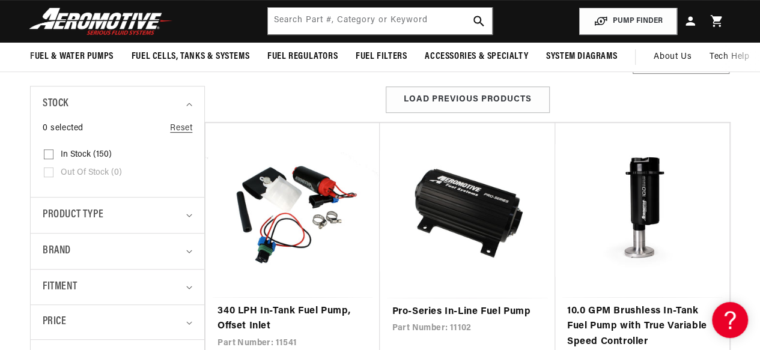 The height and width of the screenshot is (350, 760). Describe the element at coordinates (54, 322) in the screenshot. I see `span: Price` at that location.